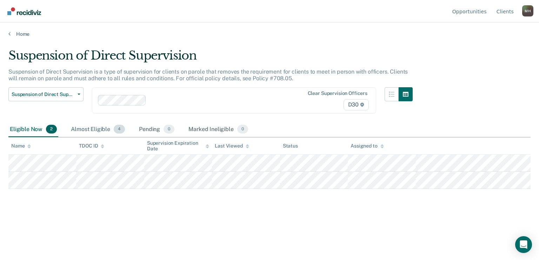  What do you see at coordinates (51, 129) in the screenshot?
I see `span: 2` at bounding box center [51, 129].